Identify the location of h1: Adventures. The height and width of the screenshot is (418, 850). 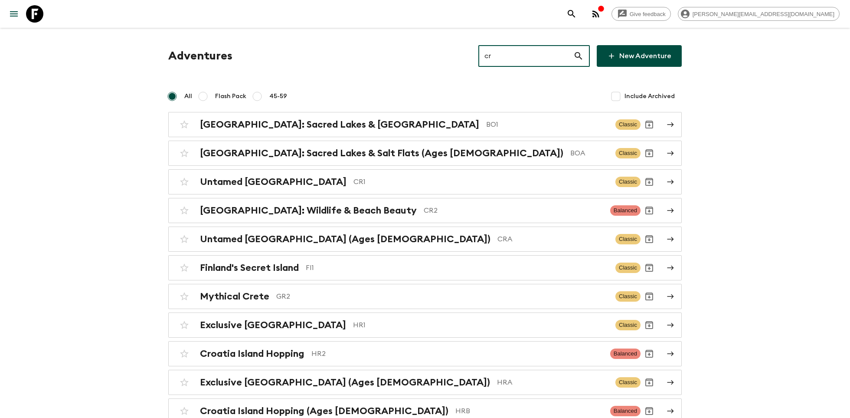
(200, 56).